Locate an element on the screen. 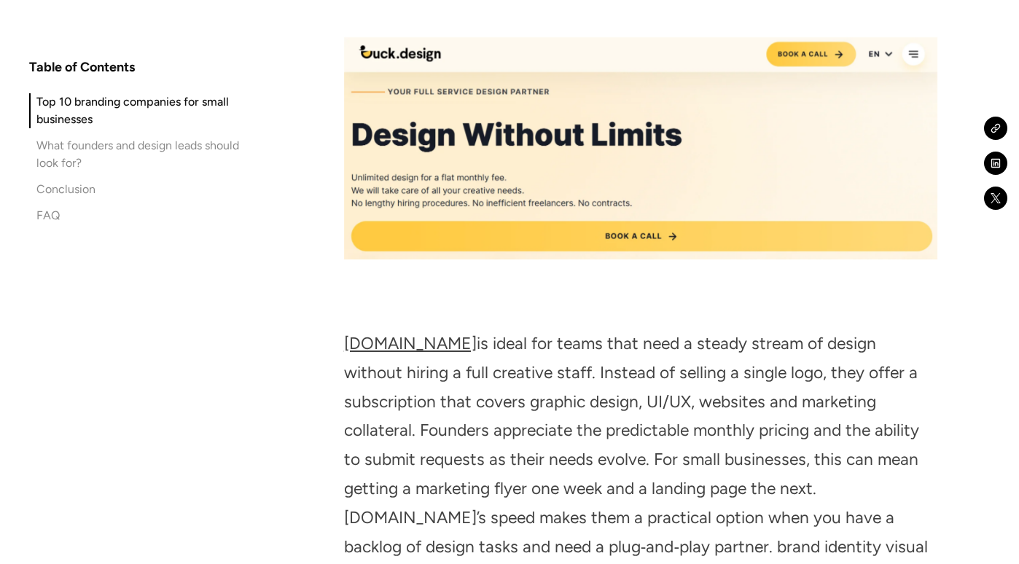 Image resolution: width=1019 pixels, height=564 pixels. div: Top 10 branding companies for small businesses is located at coordinates (148, 111).